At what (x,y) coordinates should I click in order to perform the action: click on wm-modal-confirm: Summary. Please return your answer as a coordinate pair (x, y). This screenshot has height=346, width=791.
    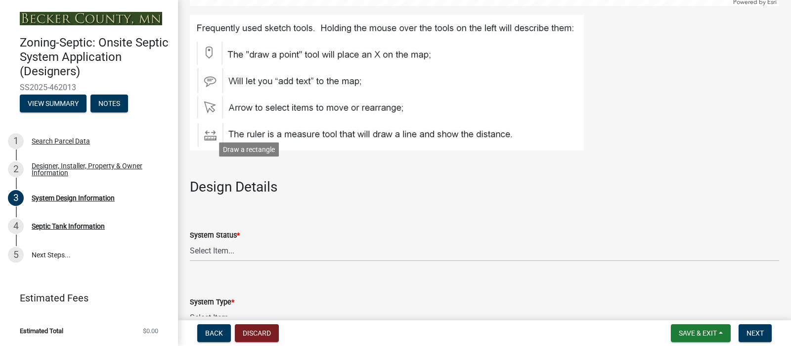
    Looking at the image, I should click on (53, 104).